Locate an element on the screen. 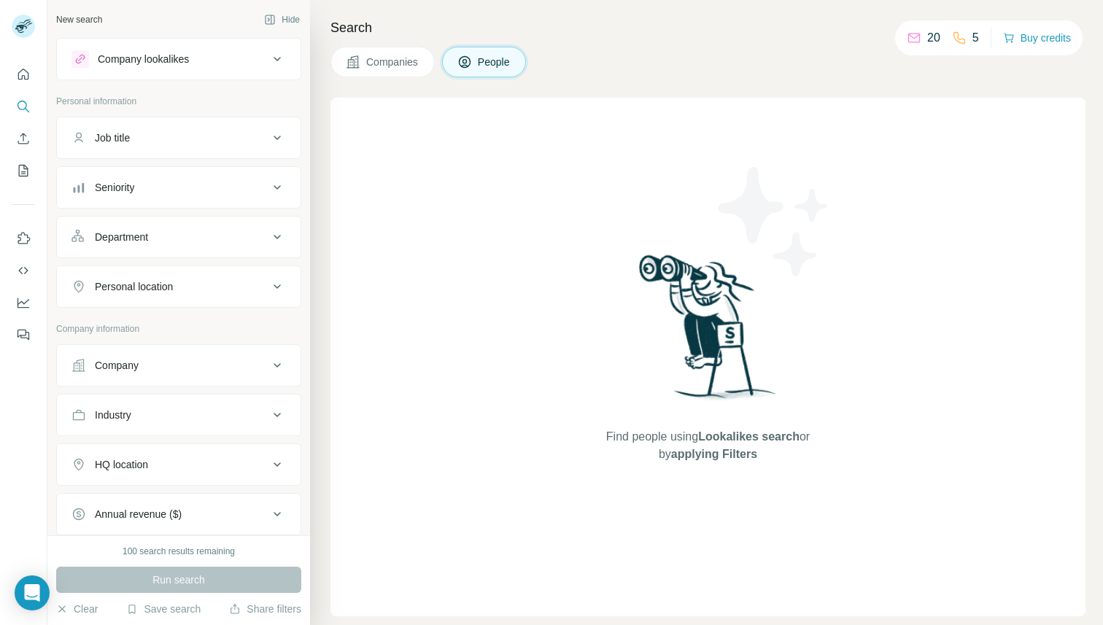 Image resolution: width=1103 pixels, height=625 pixels. div: Job title is located at coordinates (112, 138).